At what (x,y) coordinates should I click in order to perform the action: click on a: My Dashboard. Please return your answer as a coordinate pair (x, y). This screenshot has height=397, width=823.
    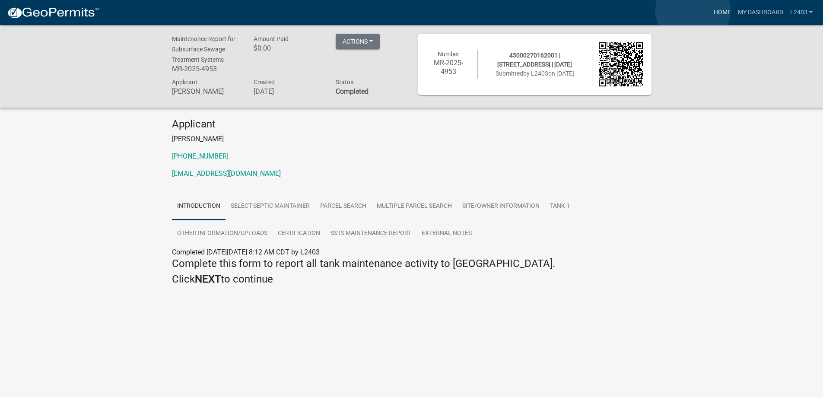
    Looking at the image, I should click on (760, 13).